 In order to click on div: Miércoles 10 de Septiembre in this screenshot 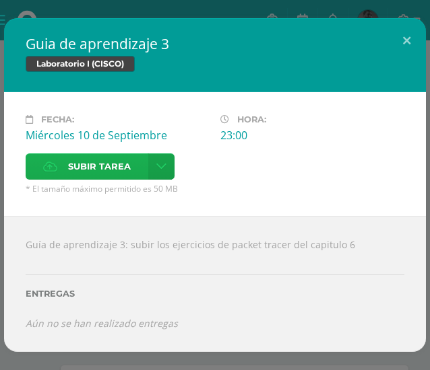, I will do `click(117, 135)`.